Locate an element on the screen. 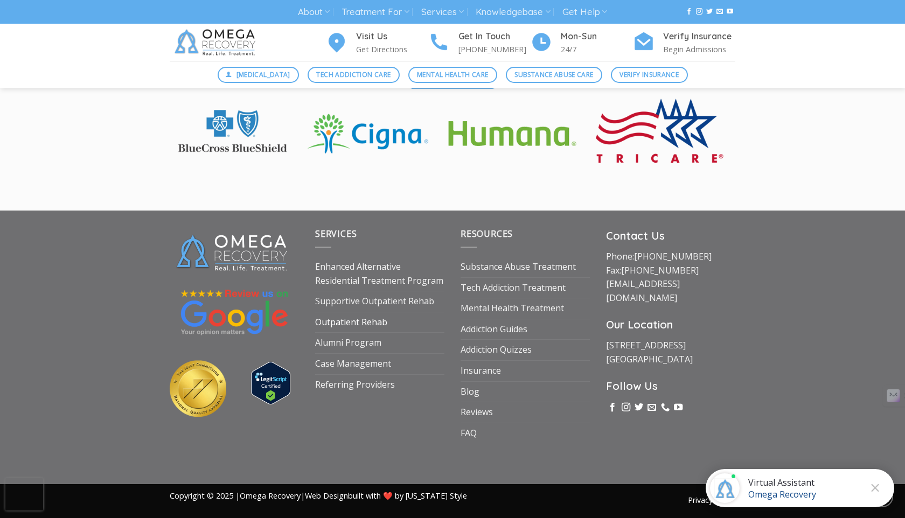 This screenshot has width=905, height=518. a: Case Management is located at coordinates (353, 364).